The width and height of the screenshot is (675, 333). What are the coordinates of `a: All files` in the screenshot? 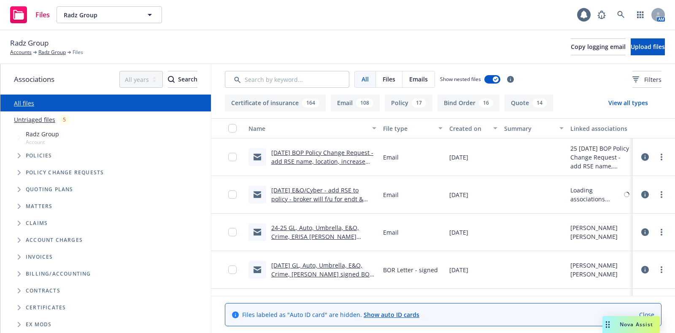 It's located at (24, 103).